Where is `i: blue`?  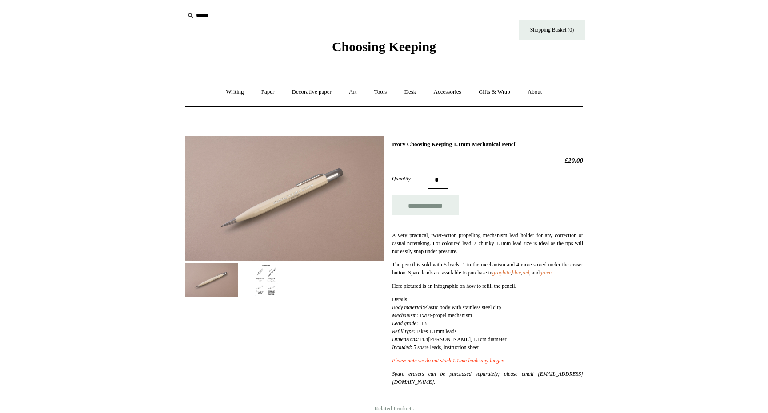
i: blue is located at coordinates (516, 273).